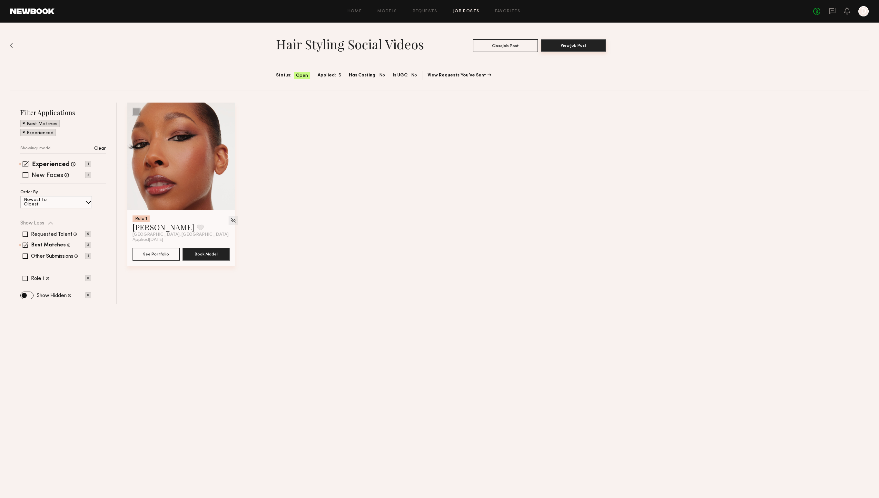 Image resolution: width=879 pixels, height=498 pixels. I want to click on span: Has Casting:, so click(363, 75).